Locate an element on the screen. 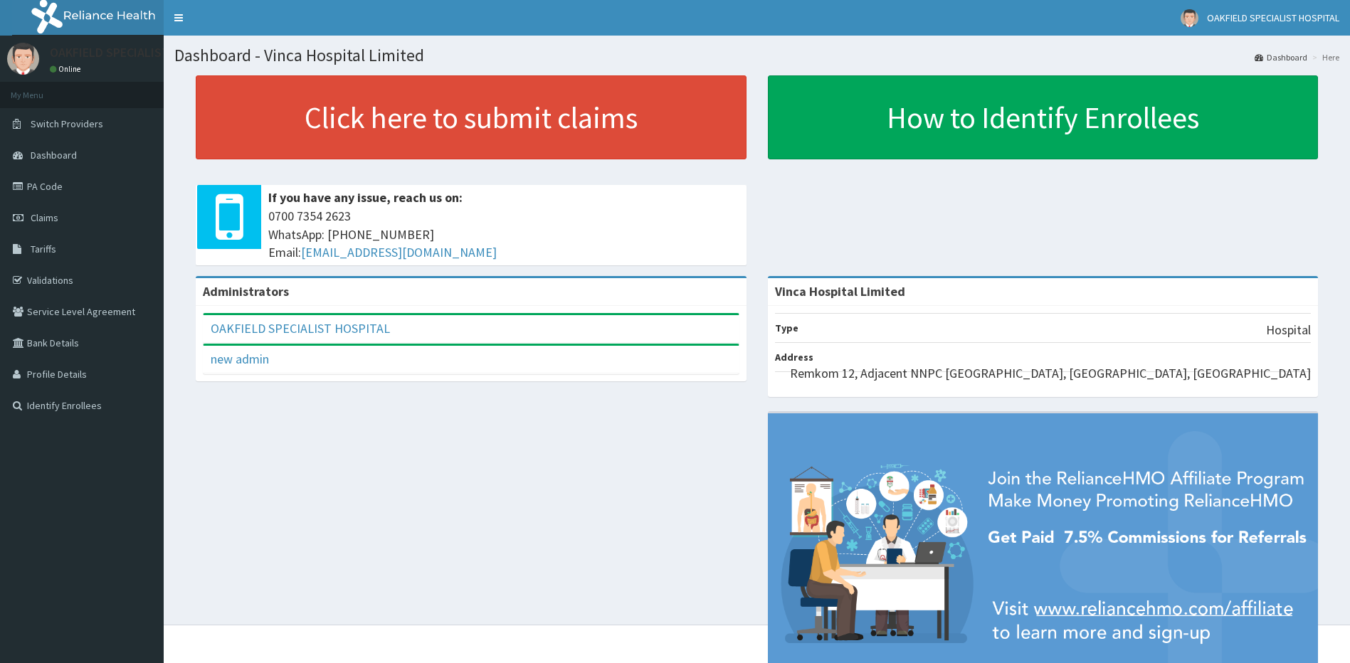 The width and height of the screenshot is (1350, 663). span: Dashboard is located at coordinates (53, 155).